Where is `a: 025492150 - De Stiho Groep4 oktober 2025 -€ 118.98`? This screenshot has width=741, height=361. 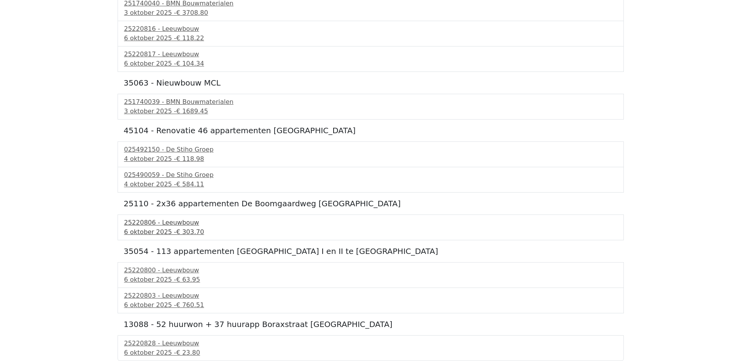 a: 025492150 - De Stiho Groep4 oktober 2025 -€ 118.98 is located at coordinates (371, 154).